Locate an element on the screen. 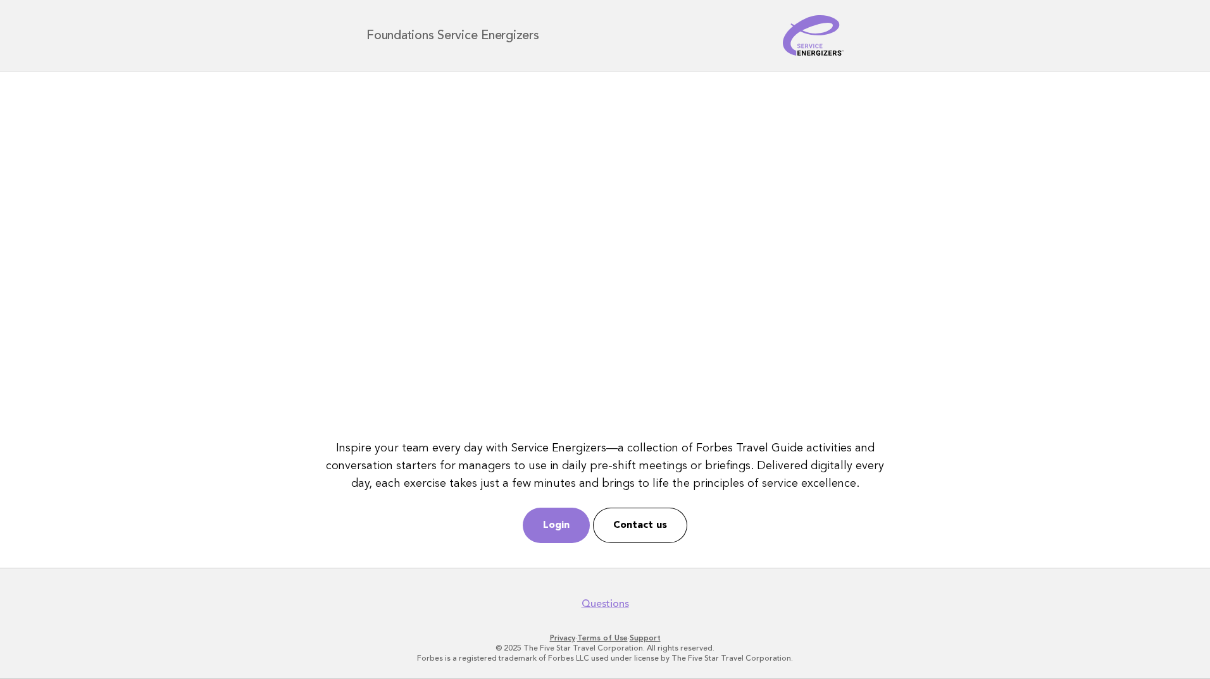 The image size is (1210, 679). a: Contact us is located at coordinates (640, 526).